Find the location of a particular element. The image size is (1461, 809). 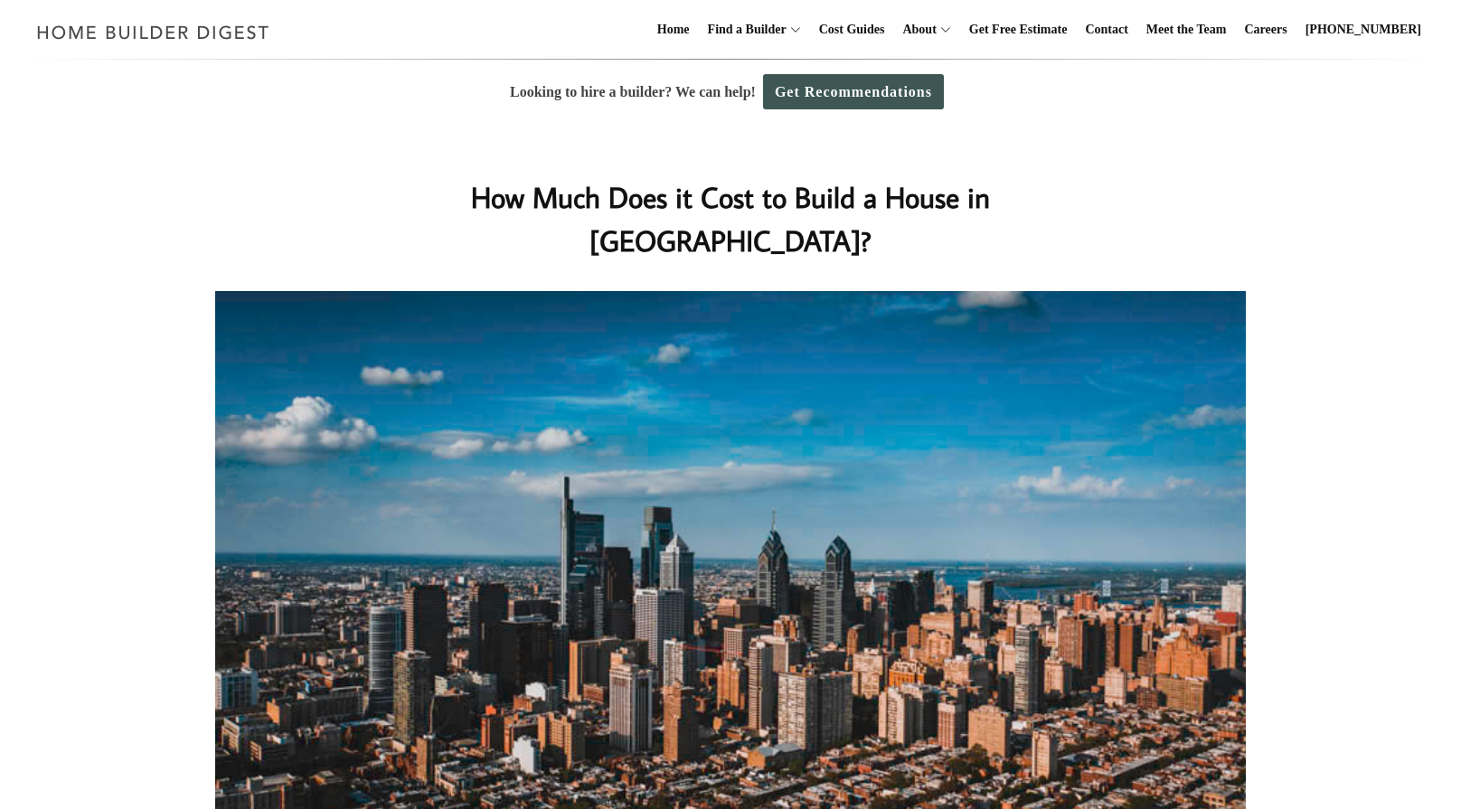

a: Get Recommendations is located at coordinates (854, 91).